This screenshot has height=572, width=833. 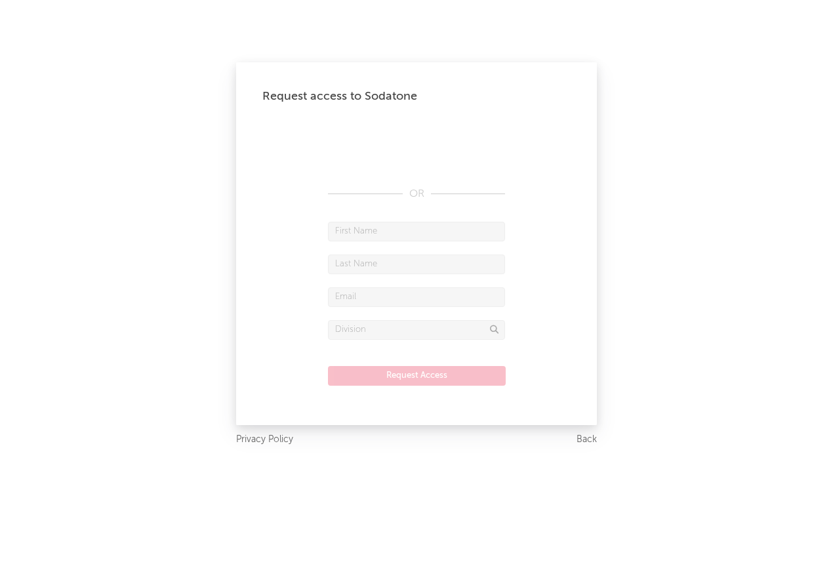 What do you see at coordinates (416, 264) in the screenshot?
I see `input: Last Name` at bounding box center [416, 264].